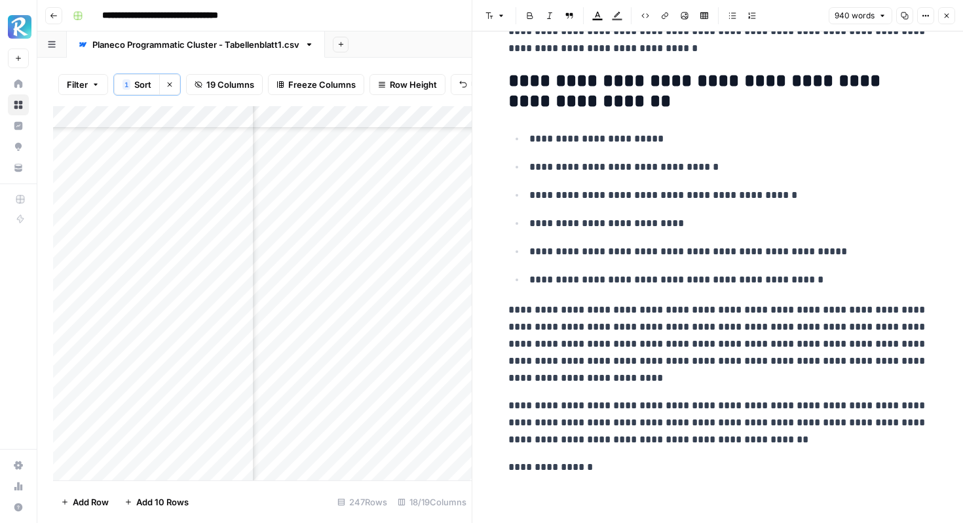 This screenshot has width=963, height=523. Describe the element at coordinates (136, 85) in the screenshot. I see `button: 1Sort` at that location.